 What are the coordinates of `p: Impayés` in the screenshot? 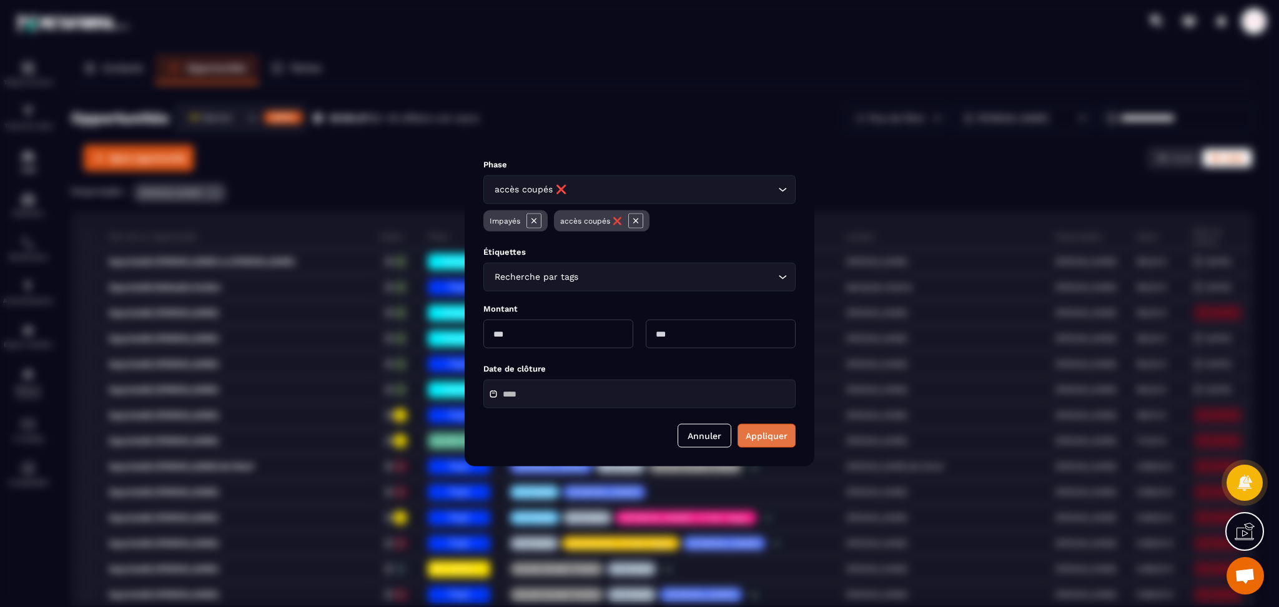 It's located at (505, 221).